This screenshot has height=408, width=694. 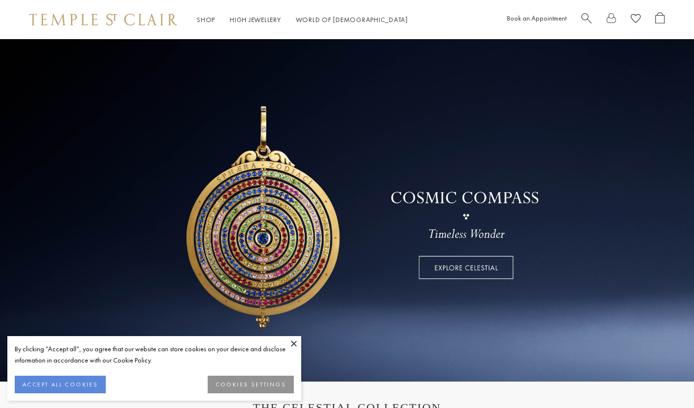 I want to click on nav: Main navigation, so click(x=302, y=20).